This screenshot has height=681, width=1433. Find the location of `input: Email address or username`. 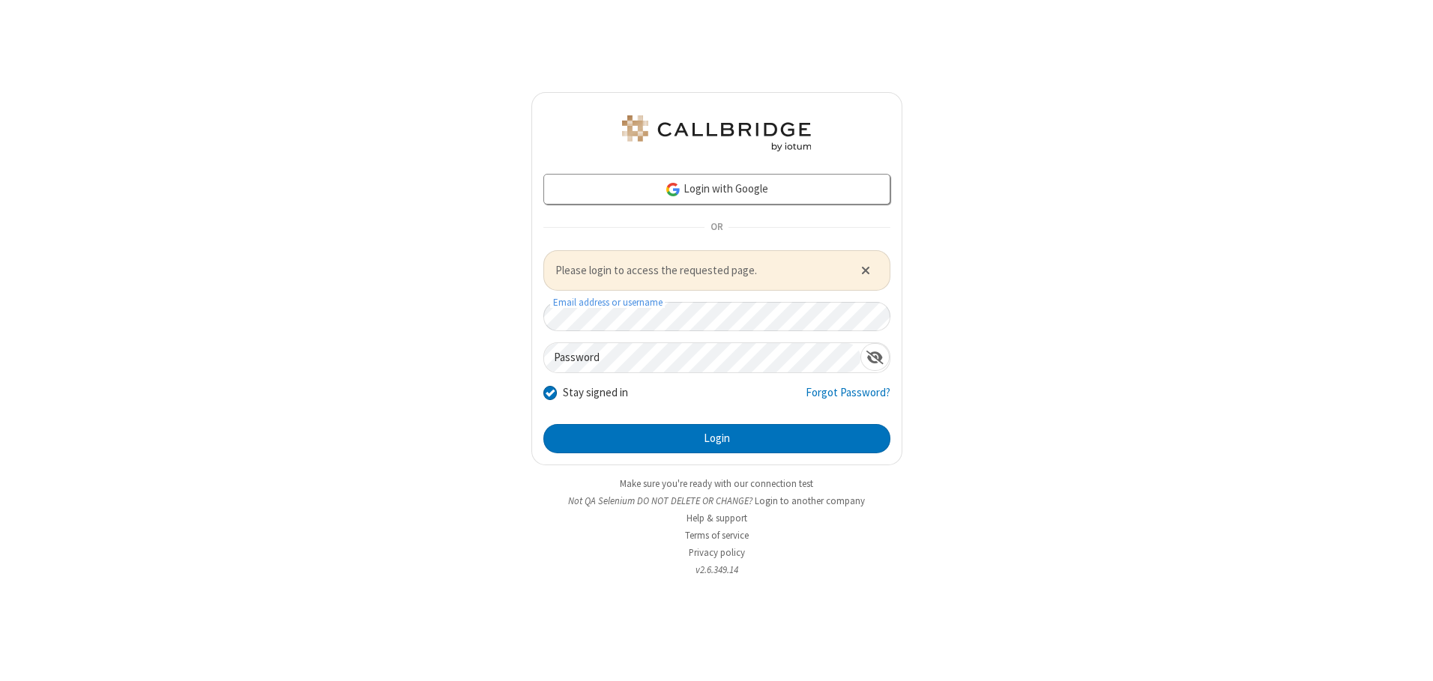

input: Email address or username is located at coordinates (717, 316).